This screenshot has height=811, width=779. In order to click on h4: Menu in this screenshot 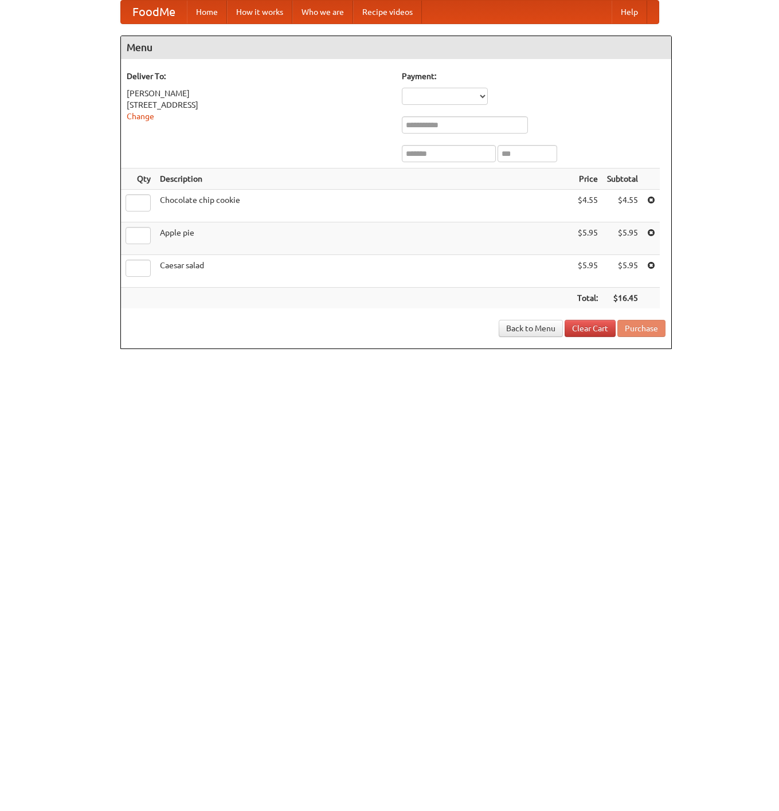, I will do `click(396, 48)`.